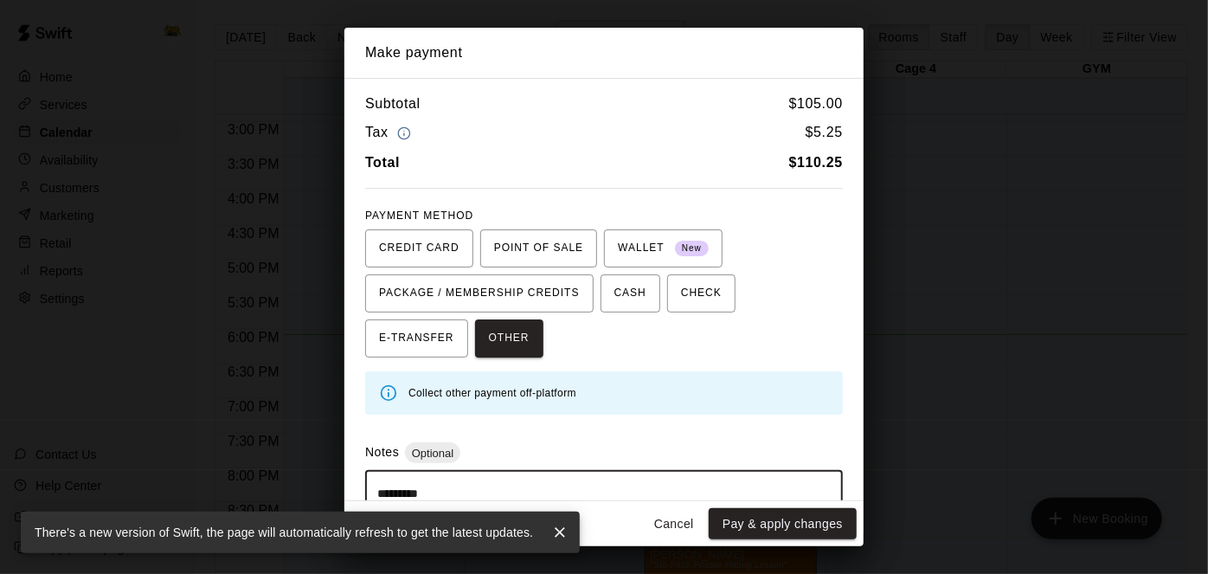 This screenshot has height=574, width=1208. What do you see at coordinates (419, 248) in the screenshot?
I see `span: CREDIT CARD` at bounding box center [419, 248].